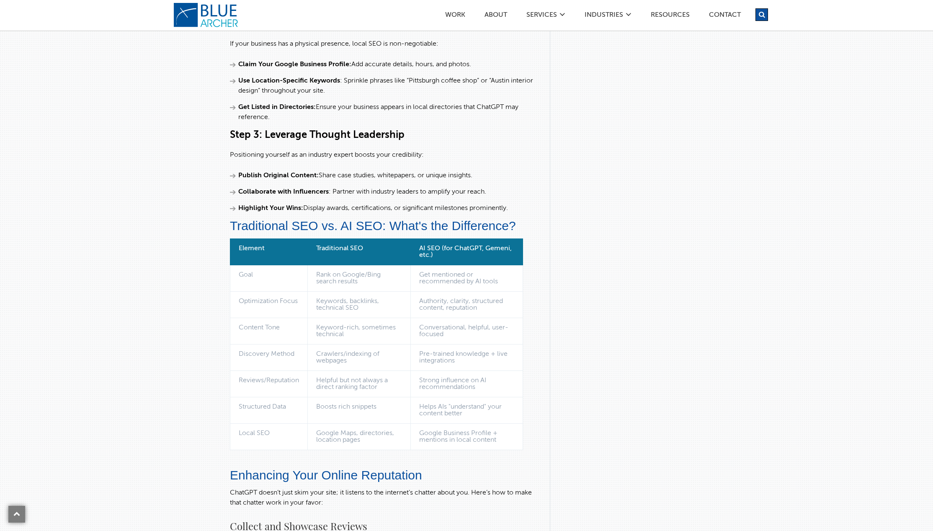 The height and width of the screenshot is (531, 933). I want to click on strong: Get Listed in Directories:, so click(277, 107).